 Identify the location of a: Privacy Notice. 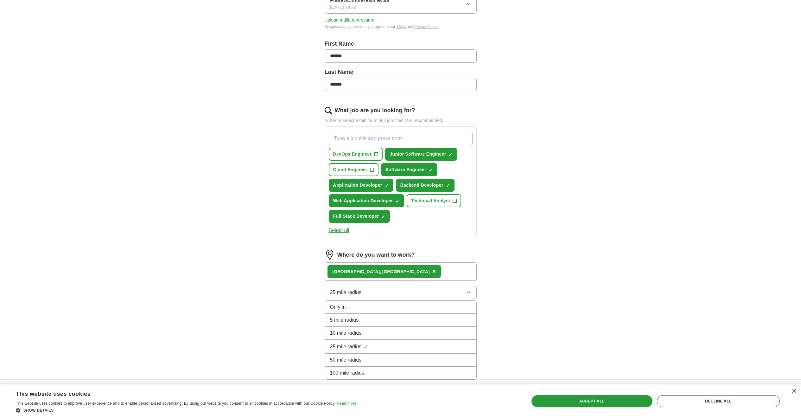
(426, 27).